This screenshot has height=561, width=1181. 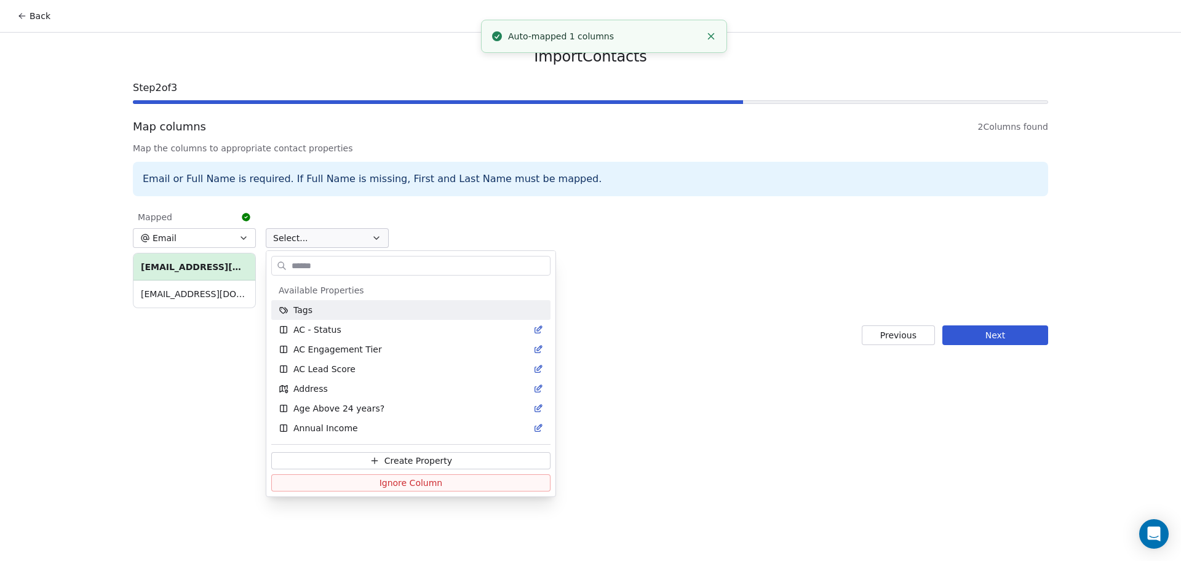 I want to click on span: AC Lead Score, so click(x=324, y=369).